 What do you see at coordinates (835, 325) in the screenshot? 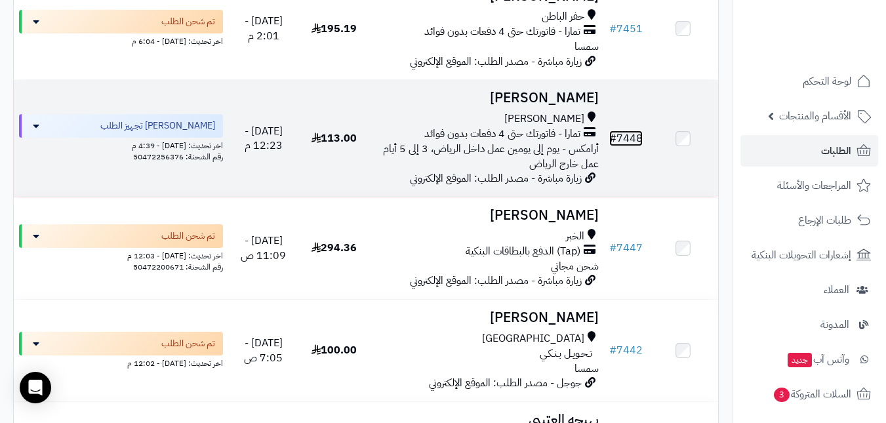
I see `span: المدونة` at bounding box center [835, 325].